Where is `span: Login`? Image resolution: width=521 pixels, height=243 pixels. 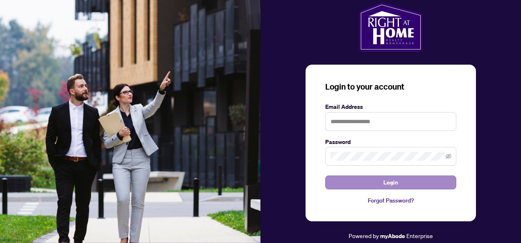 span: Login is located at coordinates (391, 183).